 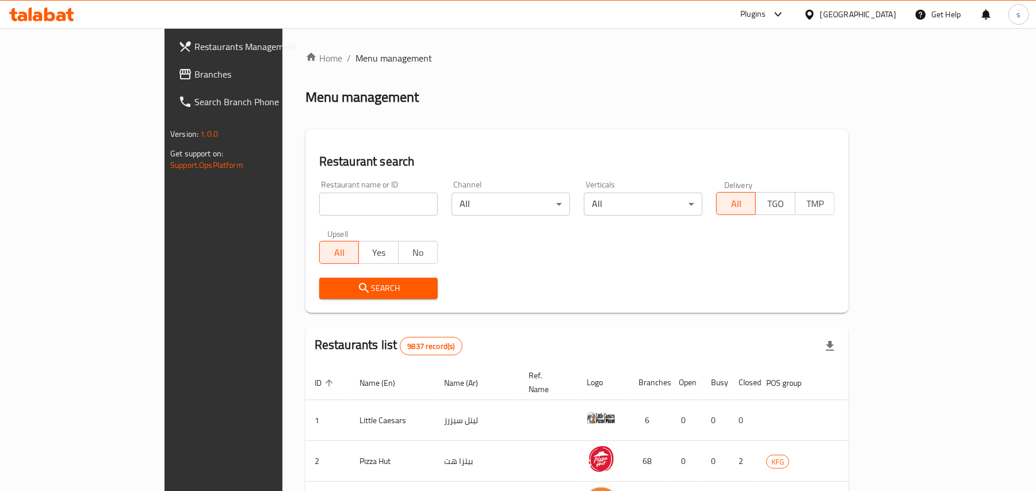 I want to click on span: 1.0.0, so click(x=209, y=134).